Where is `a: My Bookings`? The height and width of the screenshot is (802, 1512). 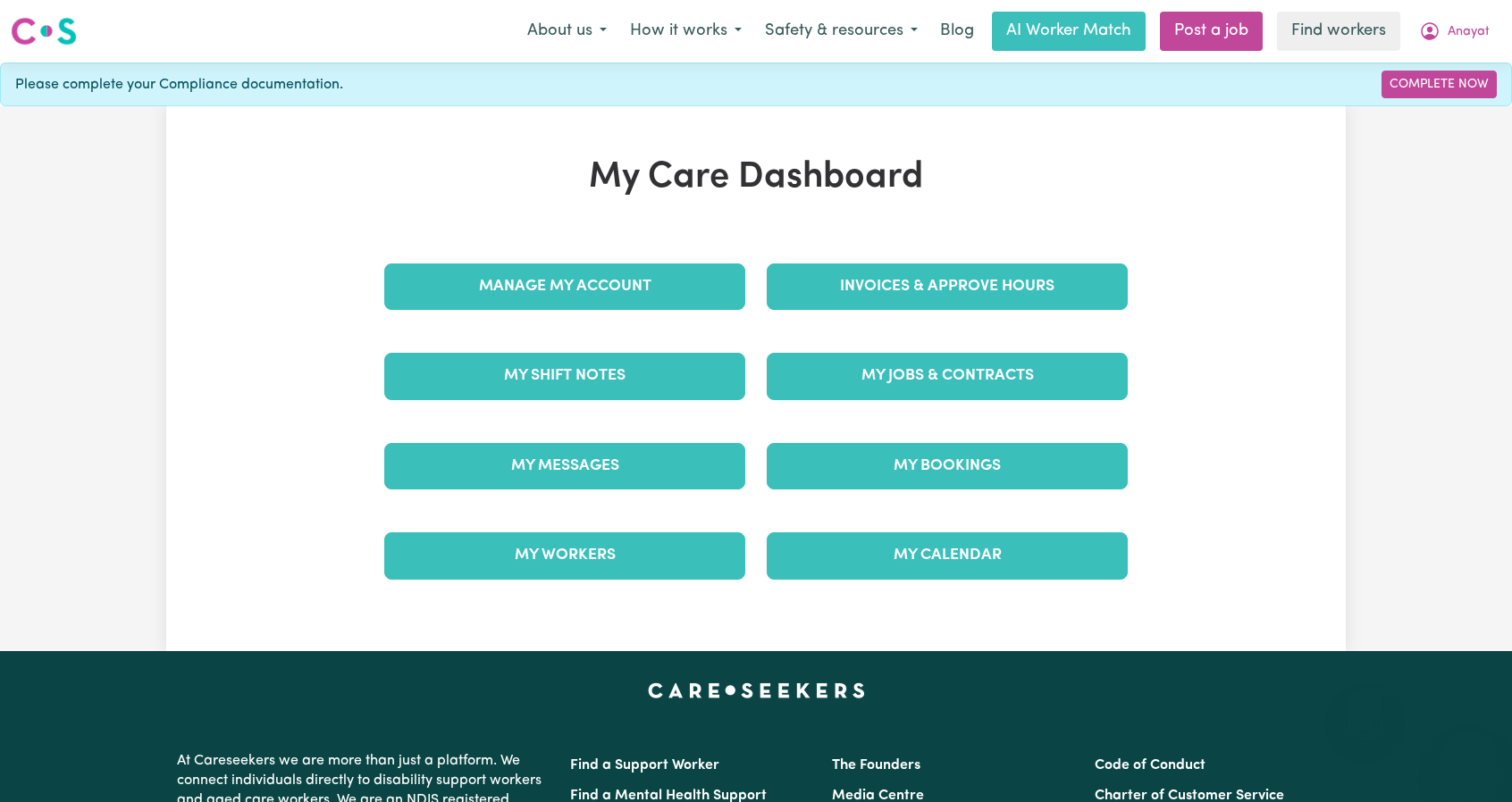
a: My Bookings is located at coordinates (947, 466).